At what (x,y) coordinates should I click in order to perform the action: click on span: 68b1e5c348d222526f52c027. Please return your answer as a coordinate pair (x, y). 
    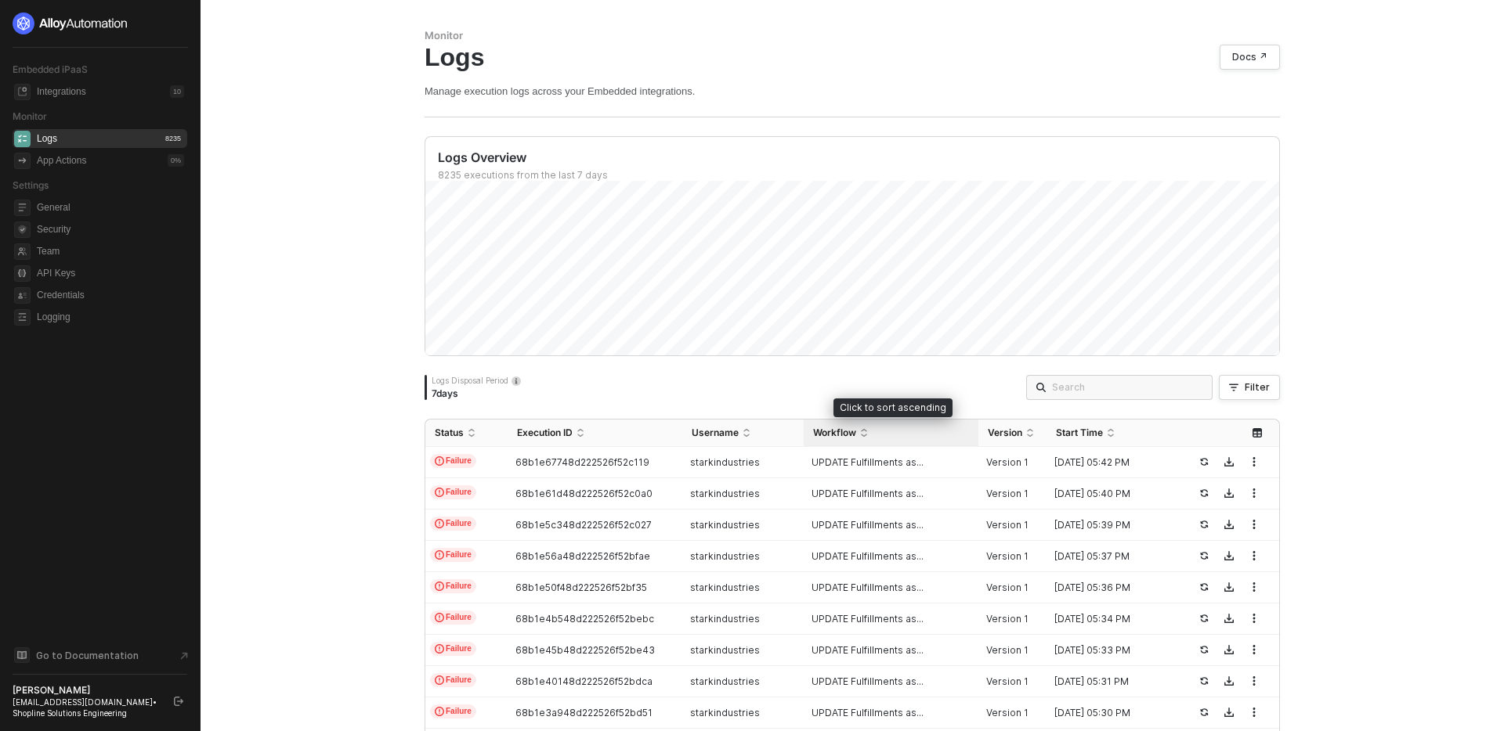
    Looking at the image, I should click on (583, 525).